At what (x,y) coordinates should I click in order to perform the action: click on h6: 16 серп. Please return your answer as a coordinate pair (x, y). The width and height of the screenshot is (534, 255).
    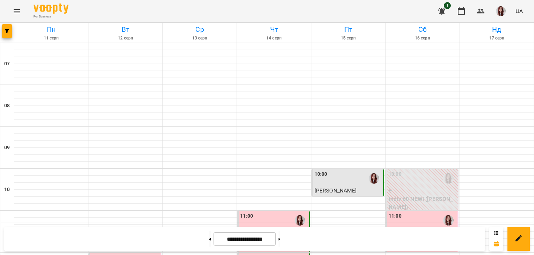
    Looking at the image, I should click on (423, 38).